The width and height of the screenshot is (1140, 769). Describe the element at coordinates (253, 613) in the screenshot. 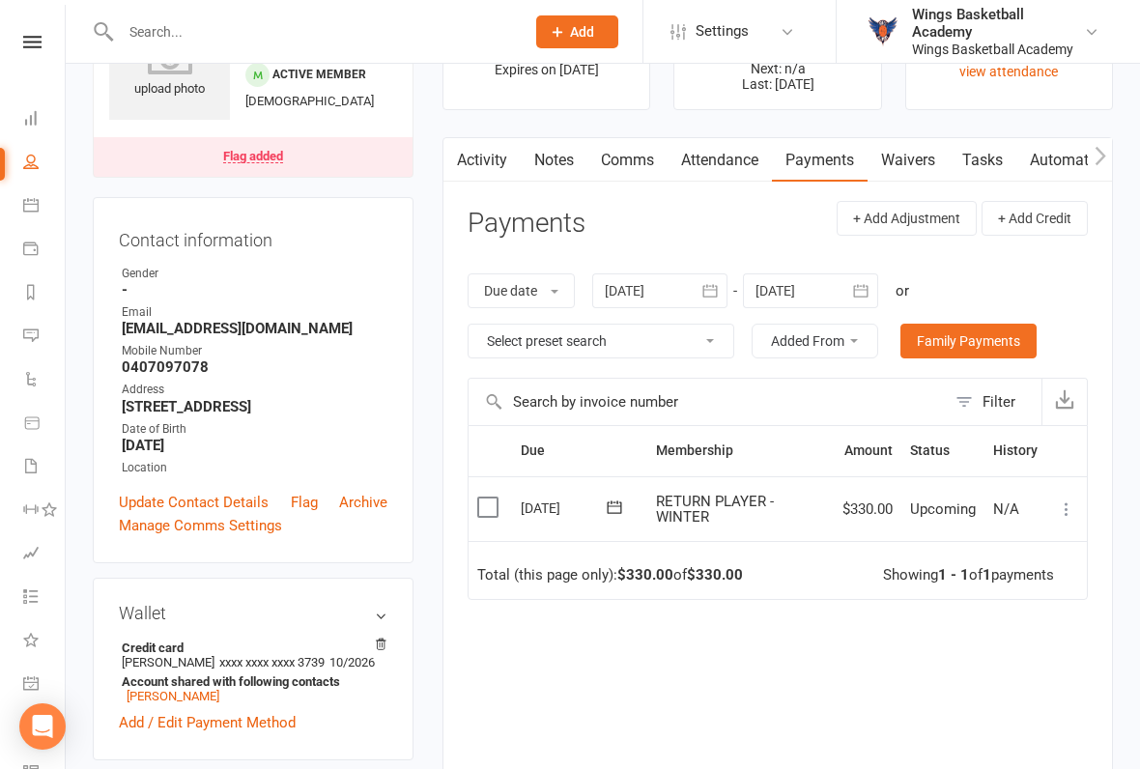

I see `h3: Wallet` at that location.